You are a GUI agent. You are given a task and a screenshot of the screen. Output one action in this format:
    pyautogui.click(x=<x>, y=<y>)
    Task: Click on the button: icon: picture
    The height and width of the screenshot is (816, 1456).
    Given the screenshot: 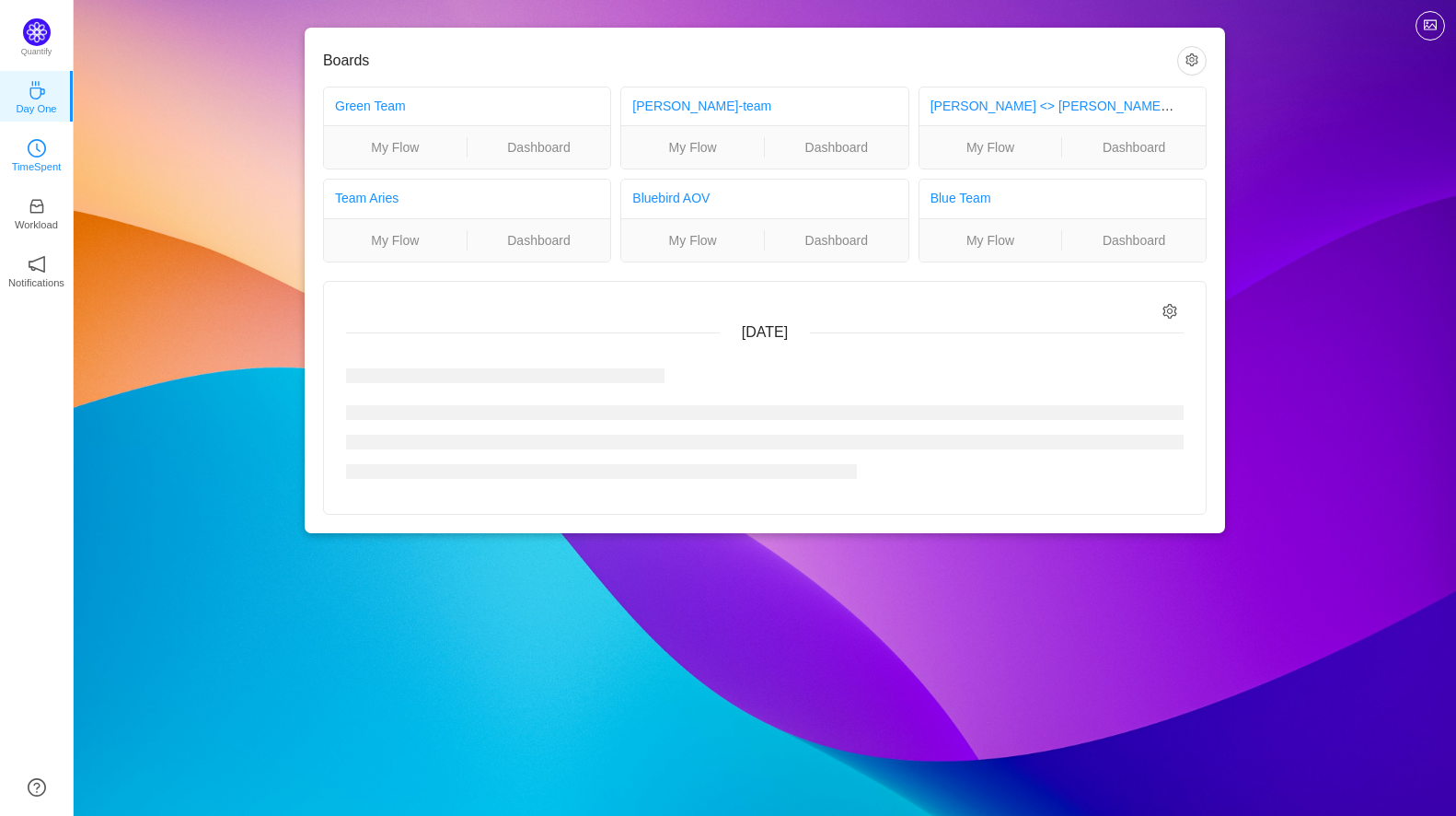 What is the action you would take?
    pyautogui.click(x=1431, y=25)
    